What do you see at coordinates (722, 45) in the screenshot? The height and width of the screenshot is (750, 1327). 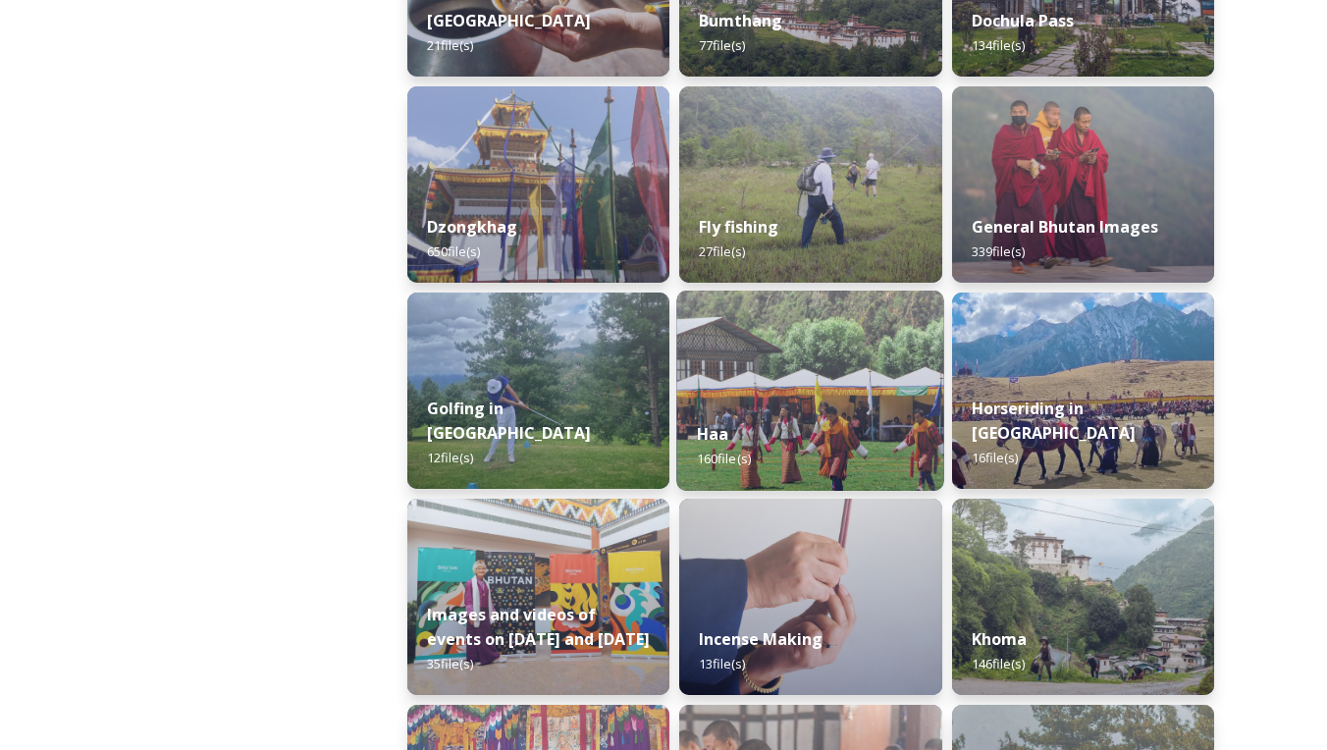 I see `span: 77 file(s)` at bounding box center [722, 45].